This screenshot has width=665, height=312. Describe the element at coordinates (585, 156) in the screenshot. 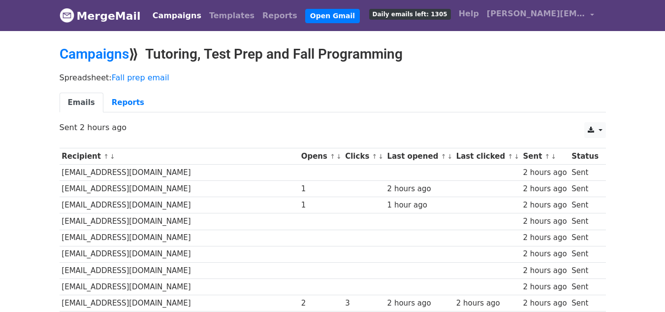

I see `th: Status` at that location.